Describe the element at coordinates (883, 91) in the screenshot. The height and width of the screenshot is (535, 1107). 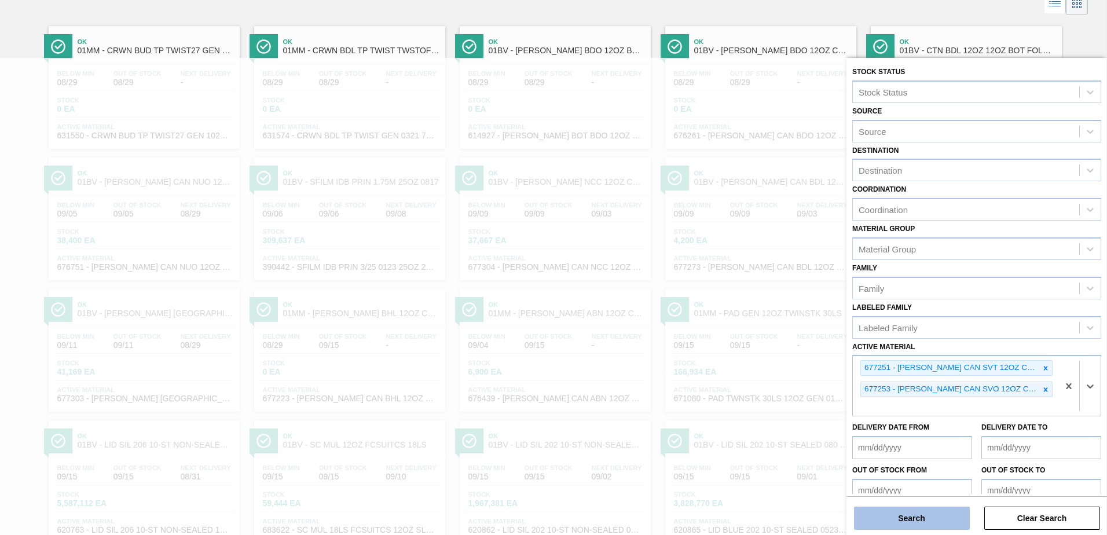
I see `div: Stock Status` at that location.